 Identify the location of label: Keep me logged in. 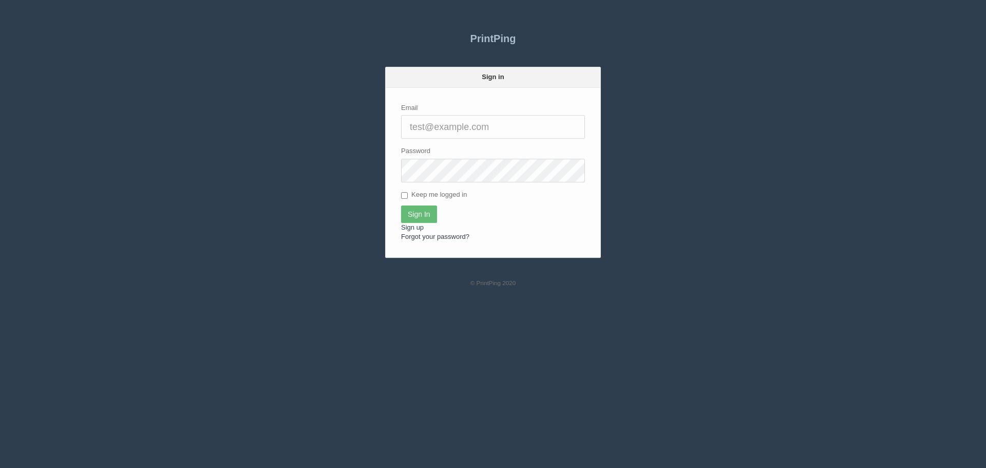
(434, 195).